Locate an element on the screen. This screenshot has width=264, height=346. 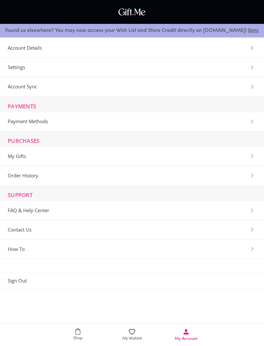
a: Shop is located at coordinates (78, 335).